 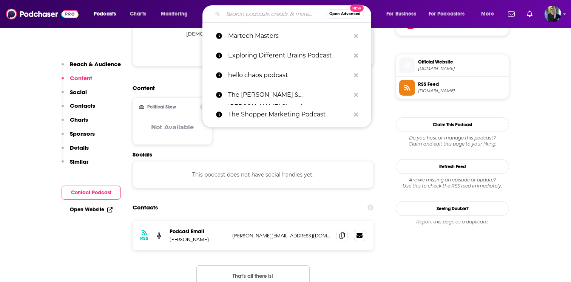 I want to click on p: Contacts, so click(x=82, y=105).